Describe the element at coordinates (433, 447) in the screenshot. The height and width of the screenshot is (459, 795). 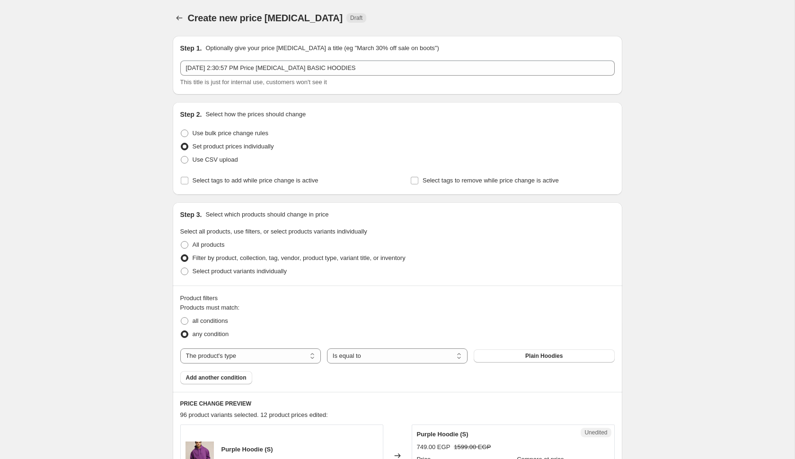
I see `span: 749.00 EGP` at that location.